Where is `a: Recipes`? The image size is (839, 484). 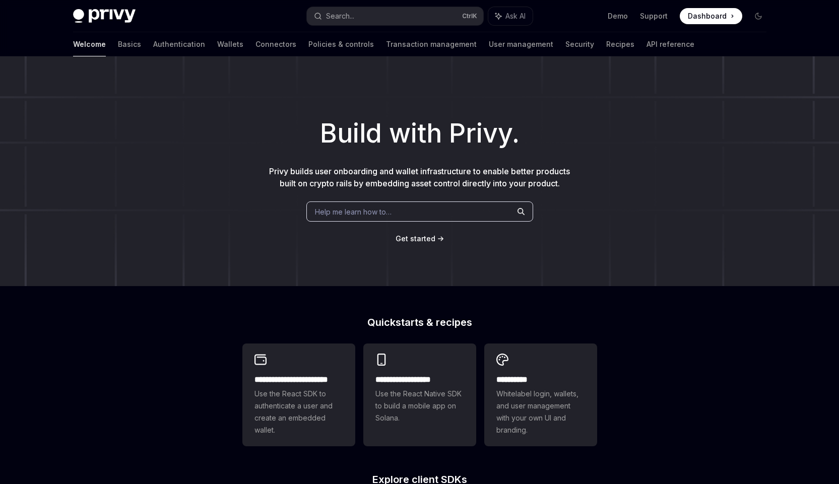 a: Recipes is located at coordinates (620, 44).